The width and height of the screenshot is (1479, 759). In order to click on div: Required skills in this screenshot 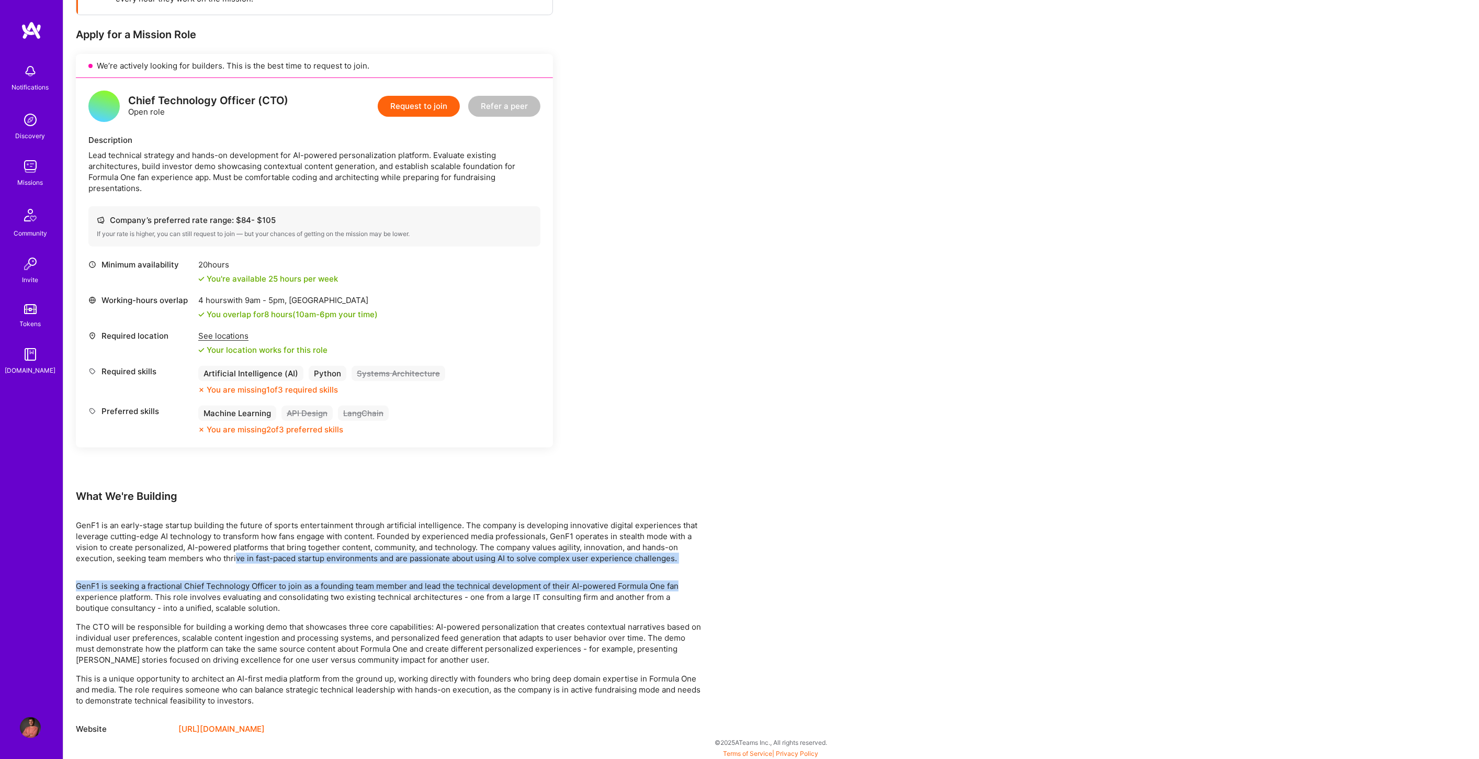, I will do `click(141, 371)`.